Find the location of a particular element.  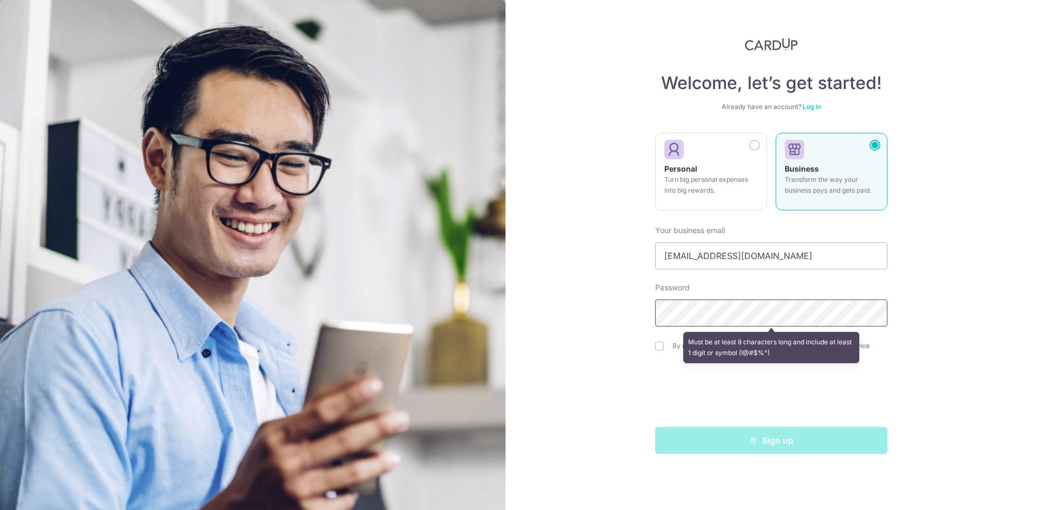

p: Turn big personal expenses into big rewards. is located at coordinates (711, 185).